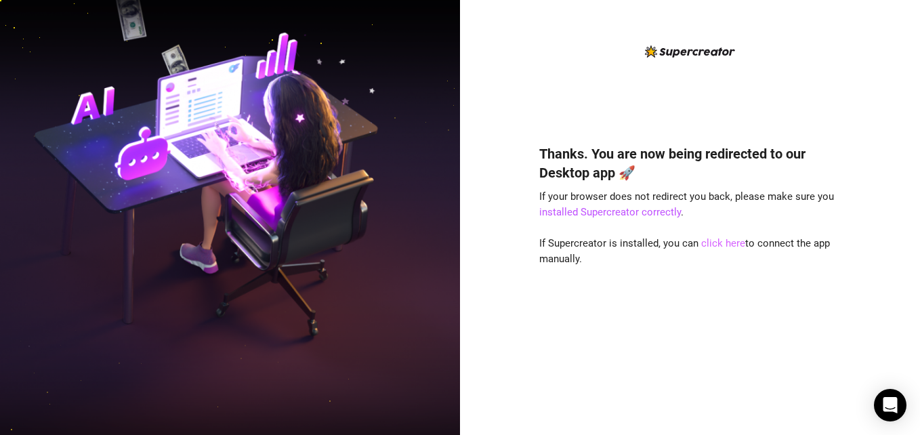 Image resolution: width=920 pixels, height=435 pixels. What do you see at coordinates (690, 52) in the screenshot?
I see `img: logo-BBDzfeDw.svg` at bounding box center [690, 52].